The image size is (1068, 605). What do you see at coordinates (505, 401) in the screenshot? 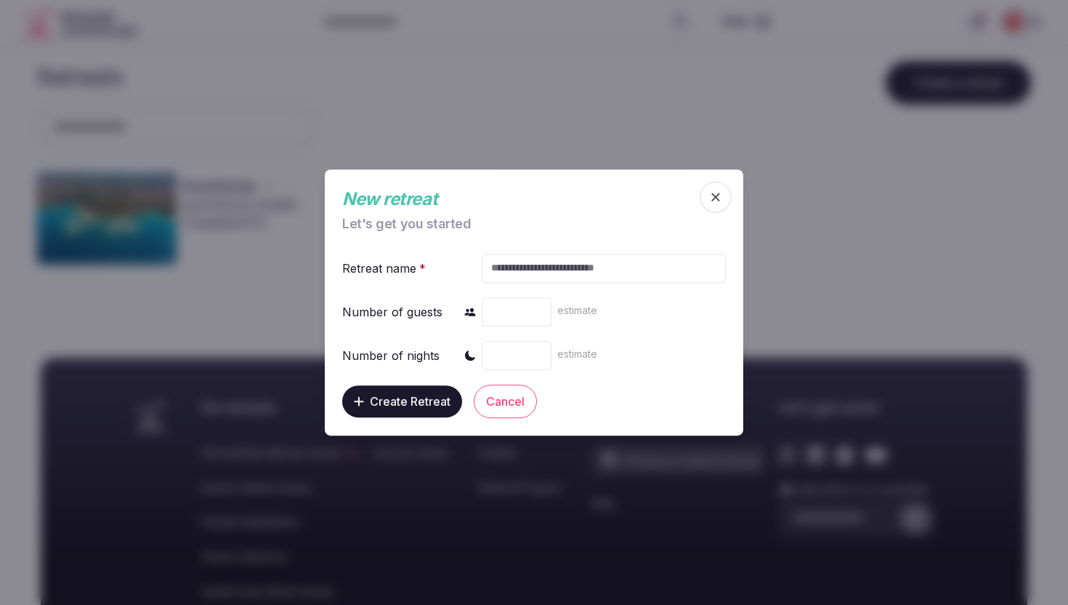
I see `button: Cancel` at bounding box center [505, 401].